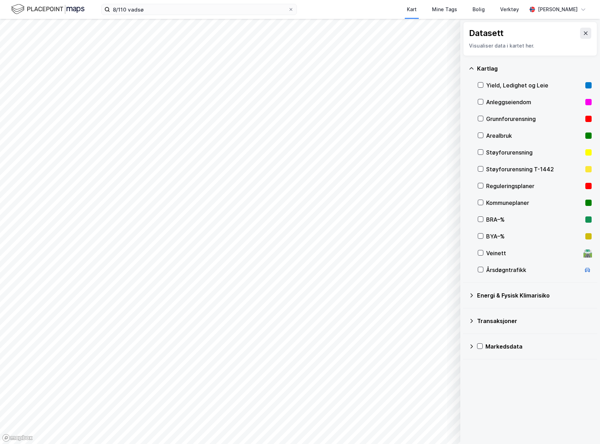 This screenshot has height=444, width=600. Describe the element at coordinates (583, 427) in the screenshot. I see `div: Kontrollprogram for chat` at that location.